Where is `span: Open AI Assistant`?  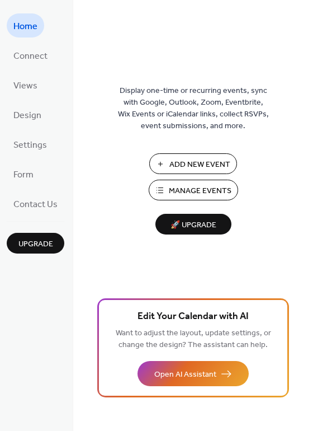 span: Open AI Assistant is located at coordinates (185, 374).